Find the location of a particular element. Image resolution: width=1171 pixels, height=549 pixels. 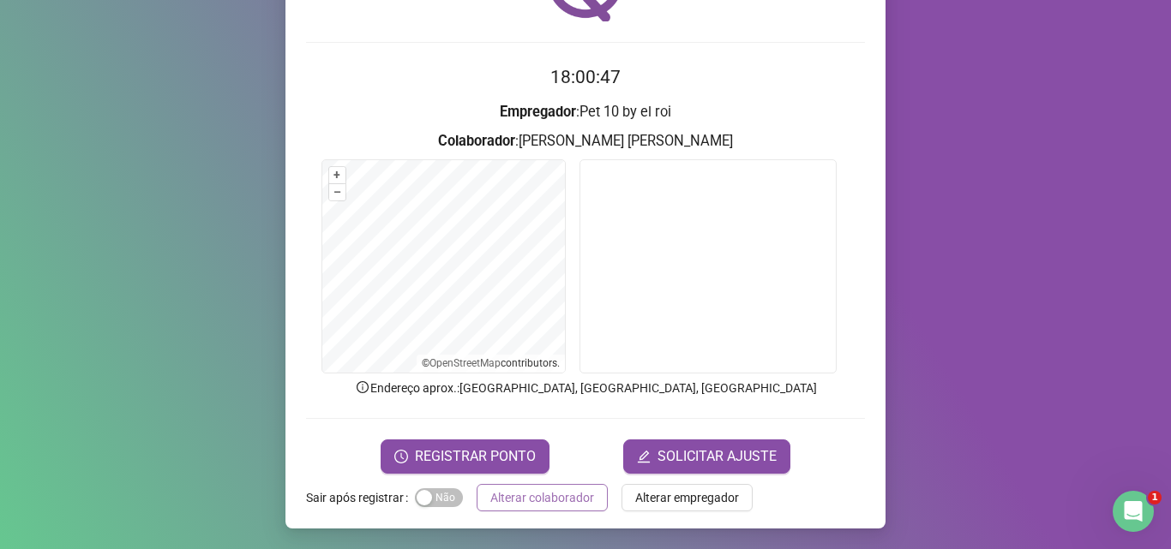

span: edit is located at coordinates (644, 457).